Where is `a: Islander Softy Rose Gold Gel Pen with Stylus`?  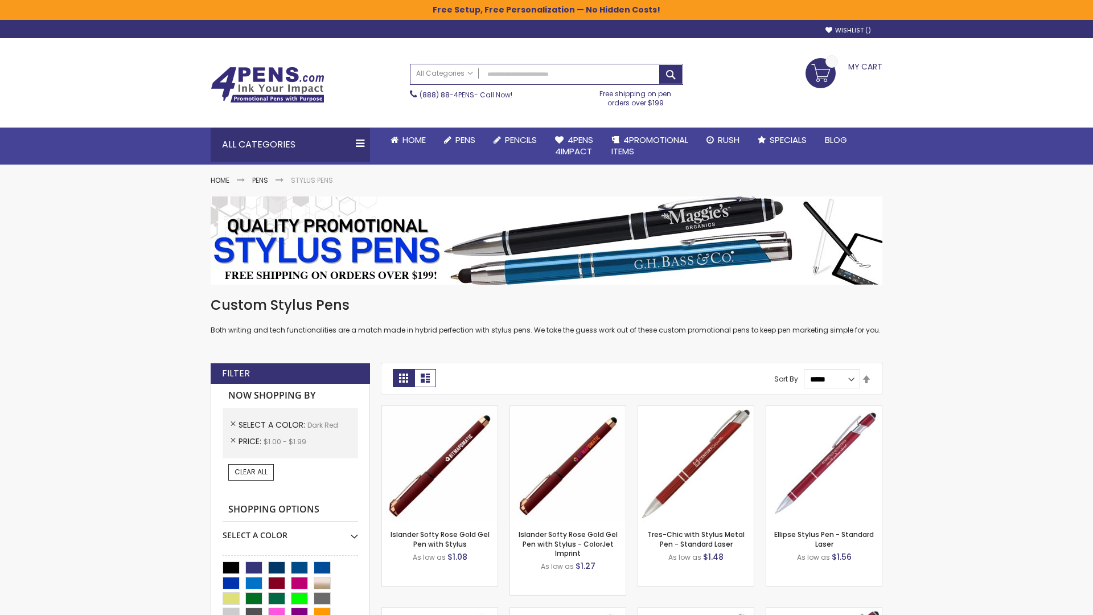 a: Islander Softy Rose Gold Gel Pen with Stylus is located at coordinates (440, 539).